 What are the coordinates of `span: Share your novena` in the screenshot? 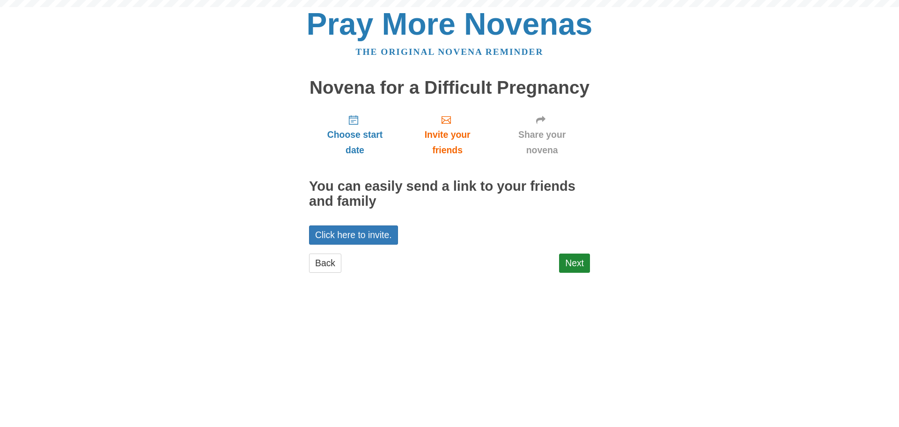 It's located at (542, 142).